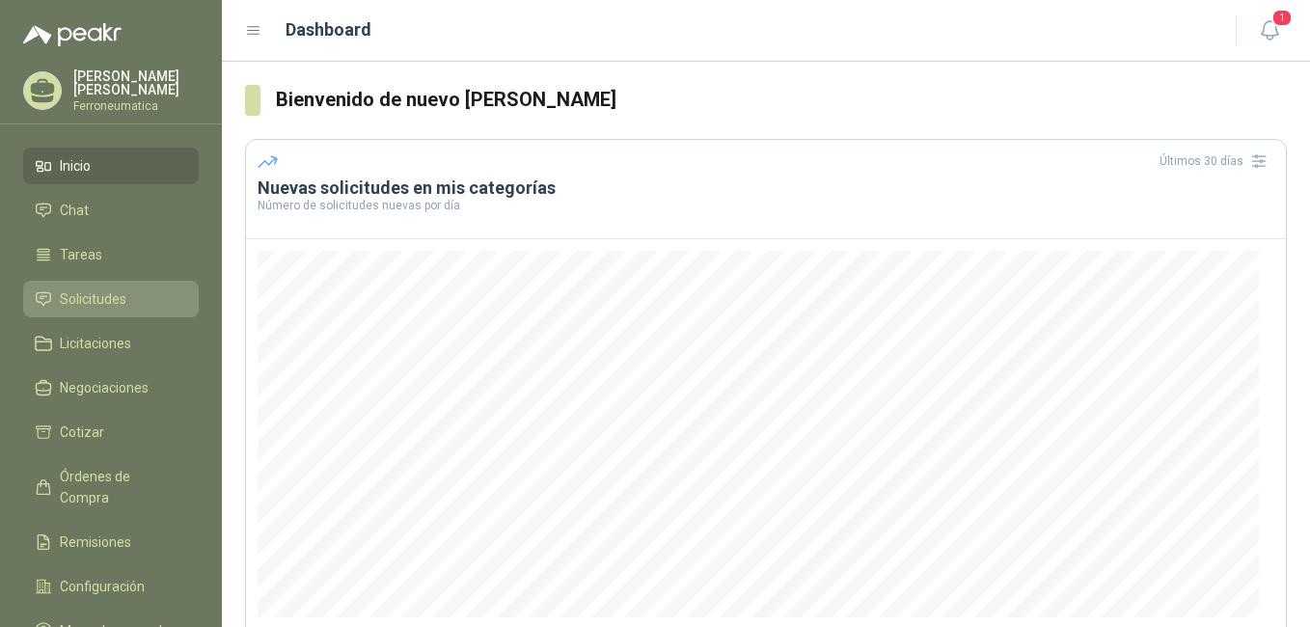  What do you see at coordinates (111, 432) in the screenshot?
I see `a: Cotizar` at bounding box center [111, 432].